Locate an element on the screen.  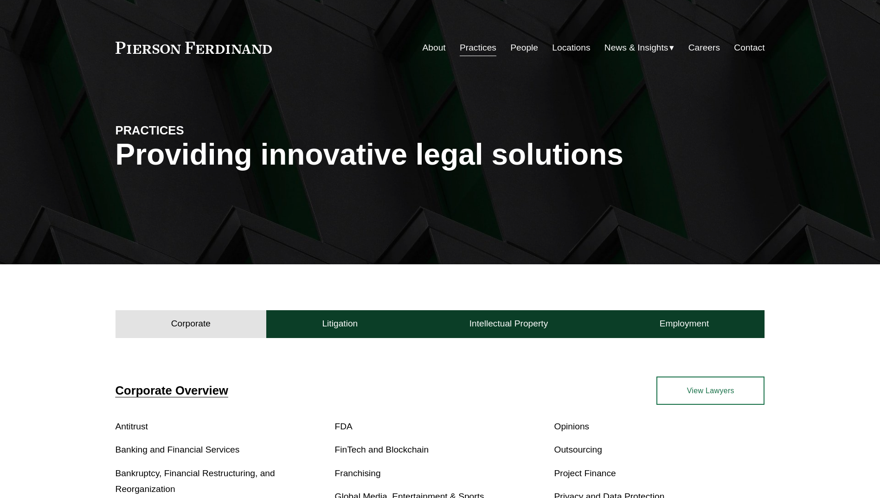
a: Banking and Financial Services is located at coordinates (178, 449).